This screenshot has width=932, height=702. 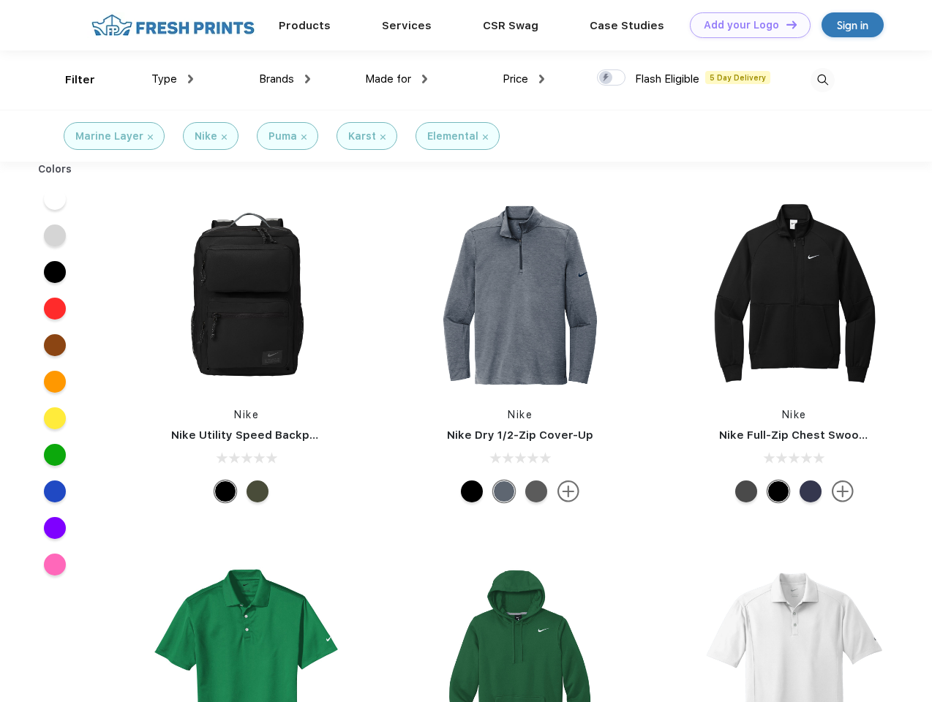 What do you see at coordinates (164, 79) in the screenshot?
I see `span: Type` at bounding box center [164, 79].